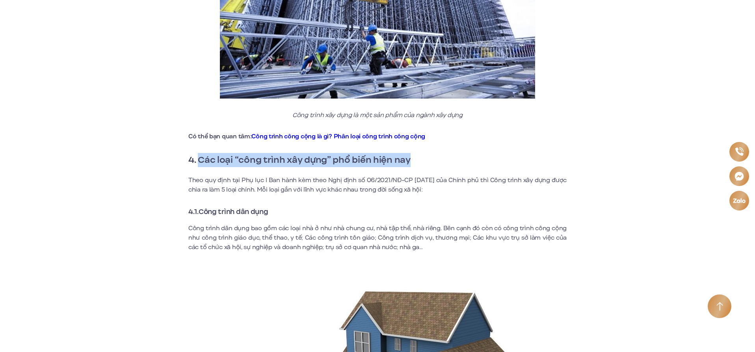 The width and height of the screenshot is (755, 352). What do you see at coordinates (307, 136) in the screenshot?
I see `strong: Có thể bạn quan tâm:` at bounding box center [307, 136].